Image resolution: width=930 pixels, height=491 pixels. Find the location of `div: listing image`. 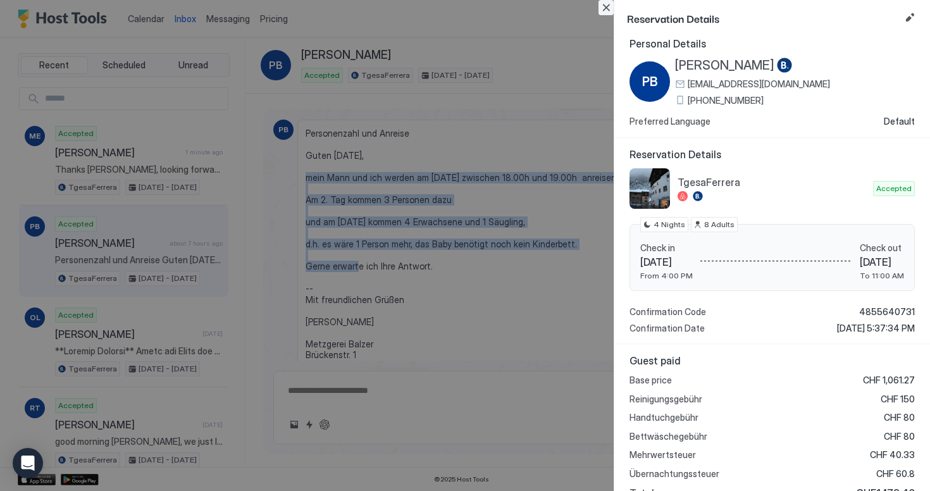

div: listing image is located at coordinates (650, 189).